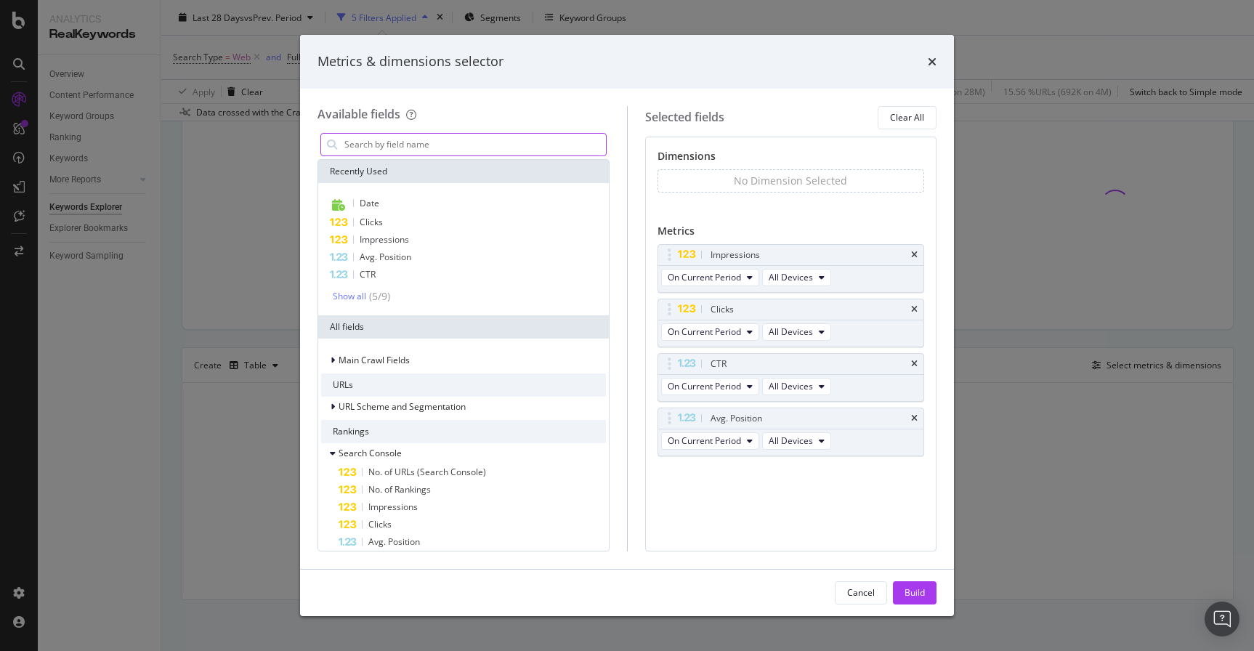  I want to click on div: Impressions, so click(735, 255).